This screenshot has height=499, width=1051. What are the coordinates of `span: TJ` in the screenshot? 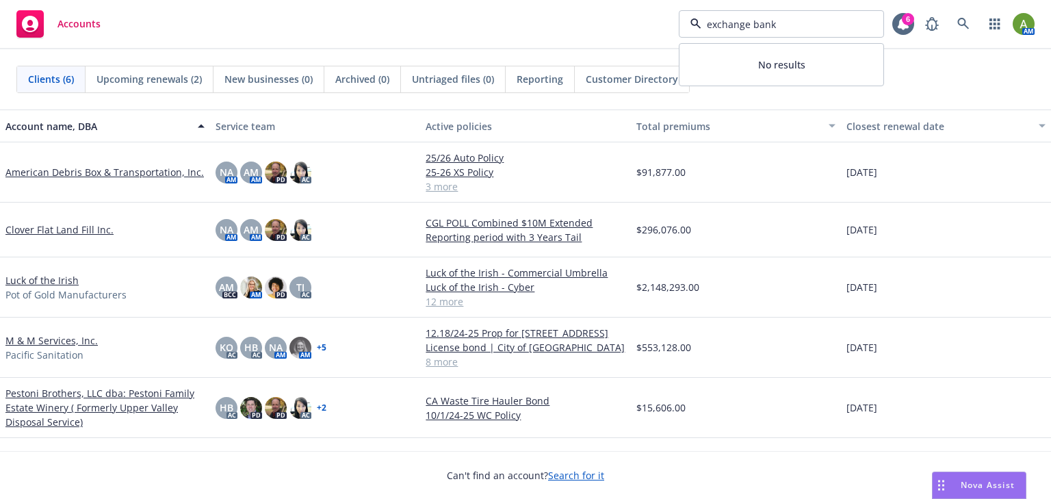 It's located at (300, 287).